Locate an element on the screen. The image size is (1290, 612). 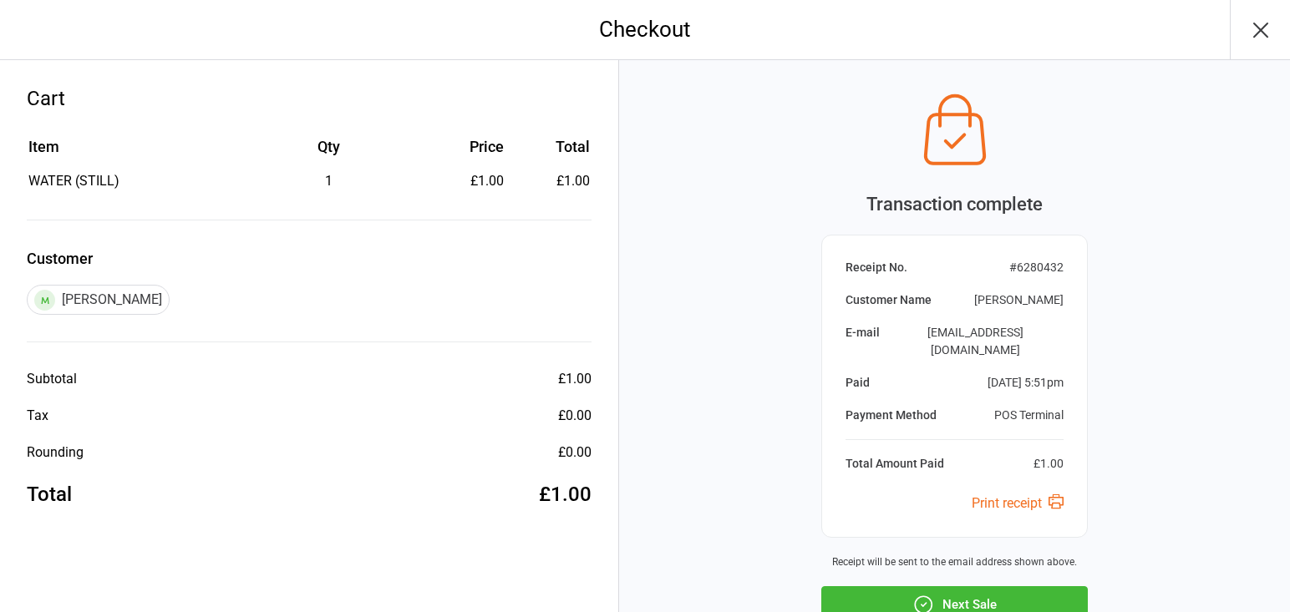
th: Total is located at coordinates (550, 152).